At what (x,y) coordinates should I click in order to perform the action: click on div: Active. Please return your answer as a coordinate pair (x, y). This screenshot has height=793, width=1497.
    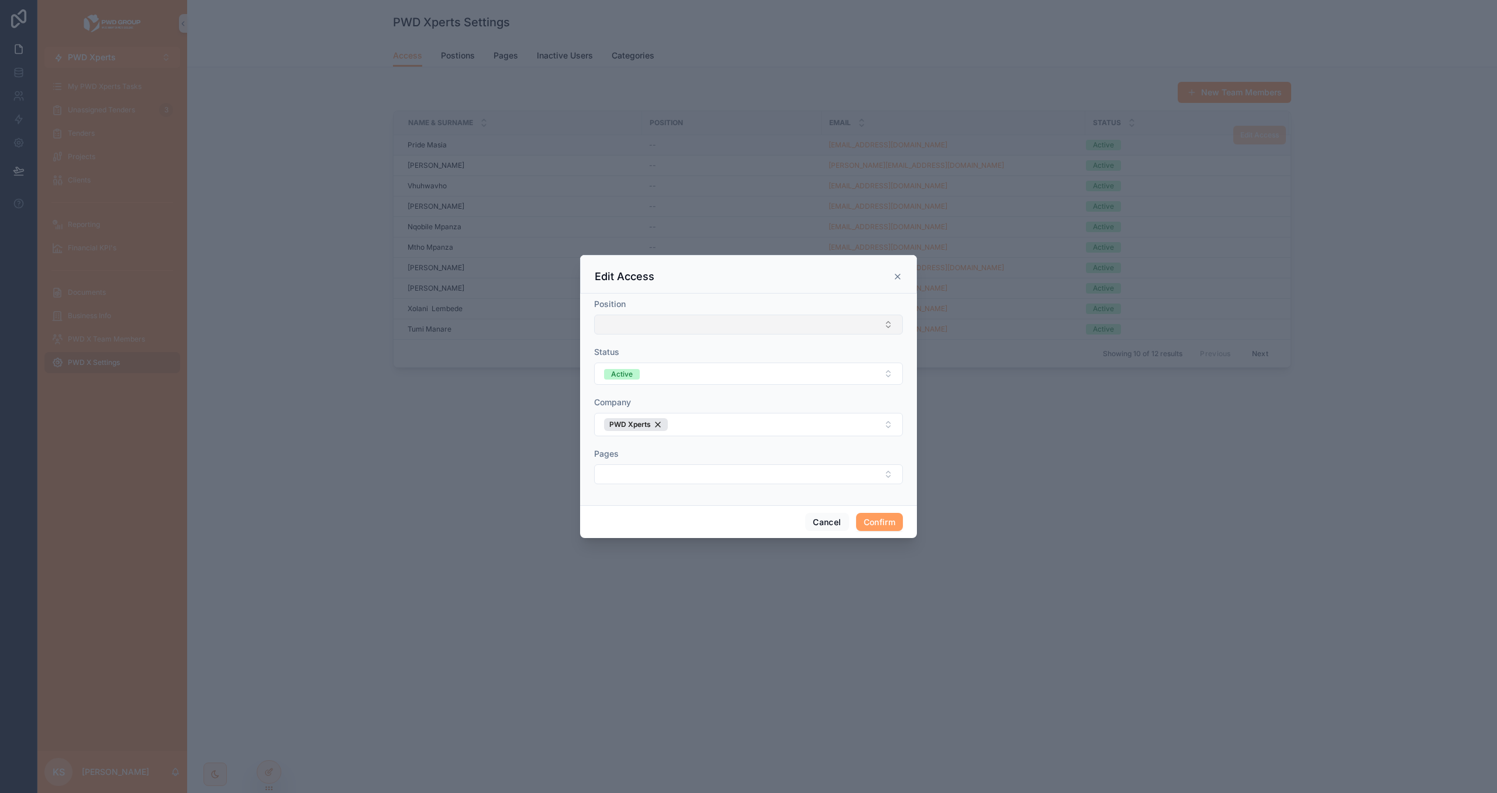
    Looking at the image, I should click on (622, 374).